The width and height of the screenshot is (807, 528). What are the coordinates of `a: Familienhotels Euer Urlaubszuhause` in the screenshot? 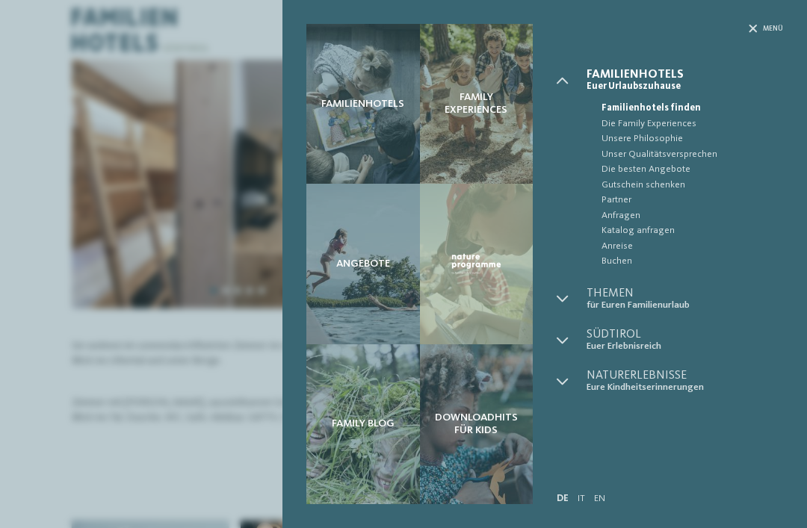 It's located at (685, 80).